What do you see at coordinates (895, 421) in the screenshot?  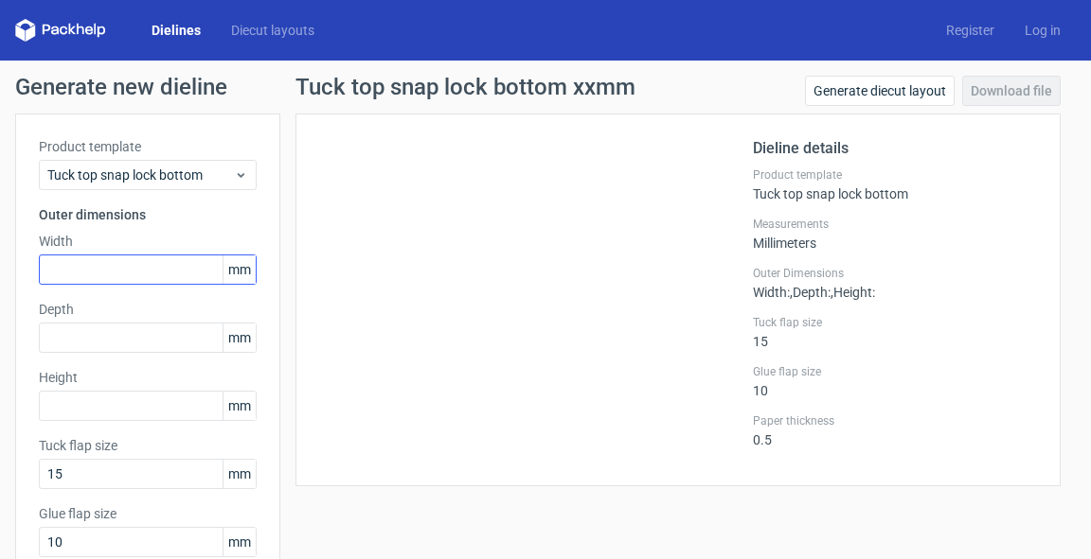 I see `label: Paper thickness` at bounding box center [895, 421].